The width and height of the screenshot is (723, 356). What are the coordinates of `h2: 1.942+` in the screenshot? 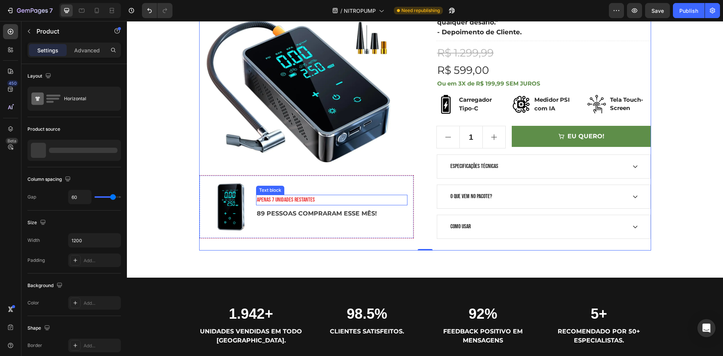 It's located at (124, 293).